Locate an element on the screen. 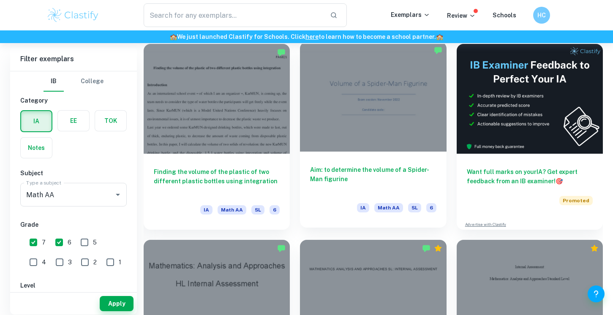 The image size is (613, 315). h6: Filter exemplars is located at coordinates (74, 59).